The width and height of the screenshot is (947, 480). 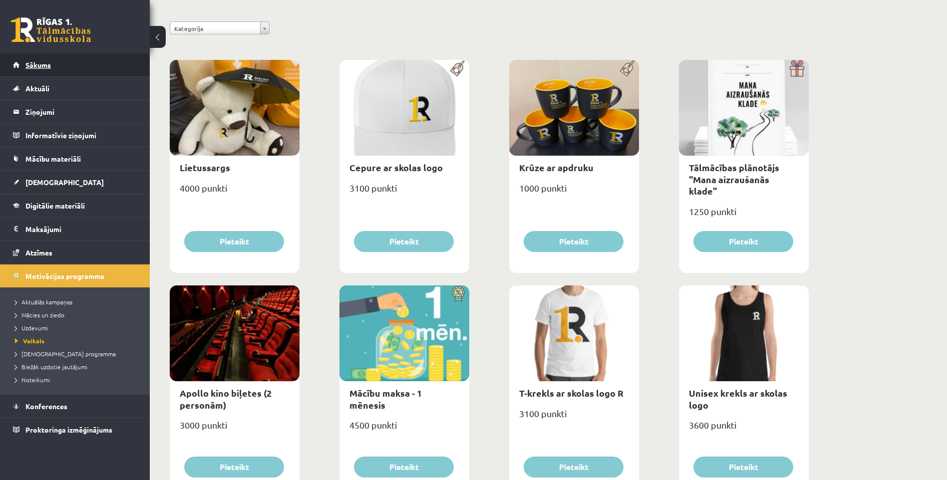 What do you see at coordinates (744, 429) in the screenshot?
I see `div: 3600 punkti` at bounding box center [744, 429].